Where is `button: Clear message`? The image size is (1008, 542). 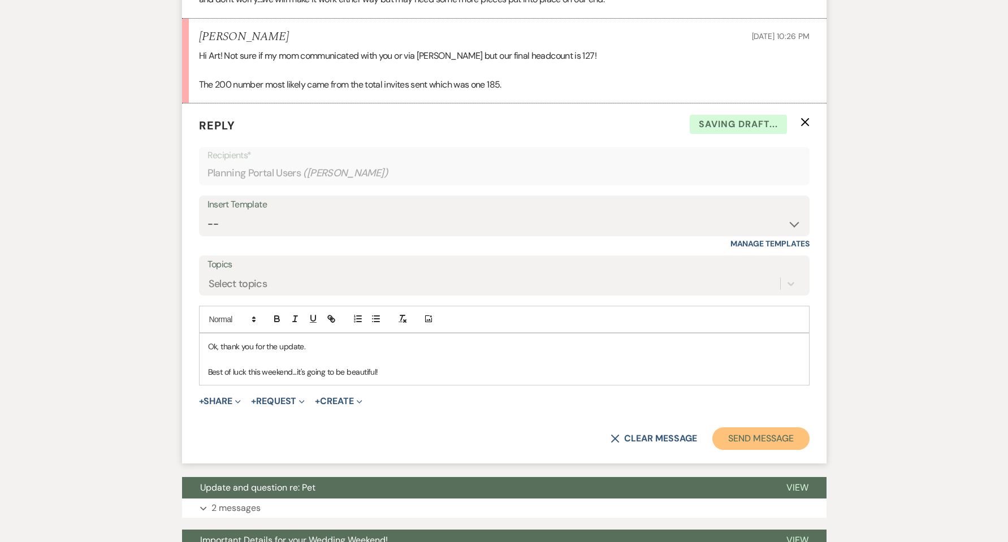
button: Clear message is located at coordinates (653, 439).